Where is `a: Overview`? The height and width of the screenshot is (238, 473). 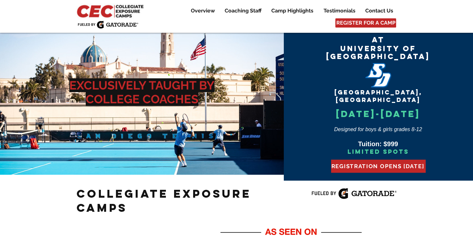 a: Overview is located at coordinates (202, 11).